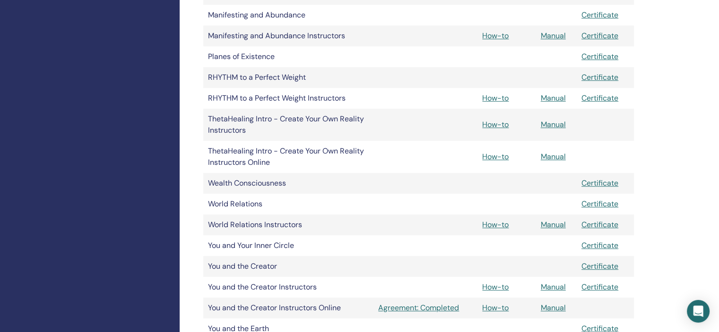 This screenshot has height=332, width=719. What do you see at coordinates (288, 15) in the screenshot?
I see `td: Manifesting and Abundance` at bounding box center [288, 15].